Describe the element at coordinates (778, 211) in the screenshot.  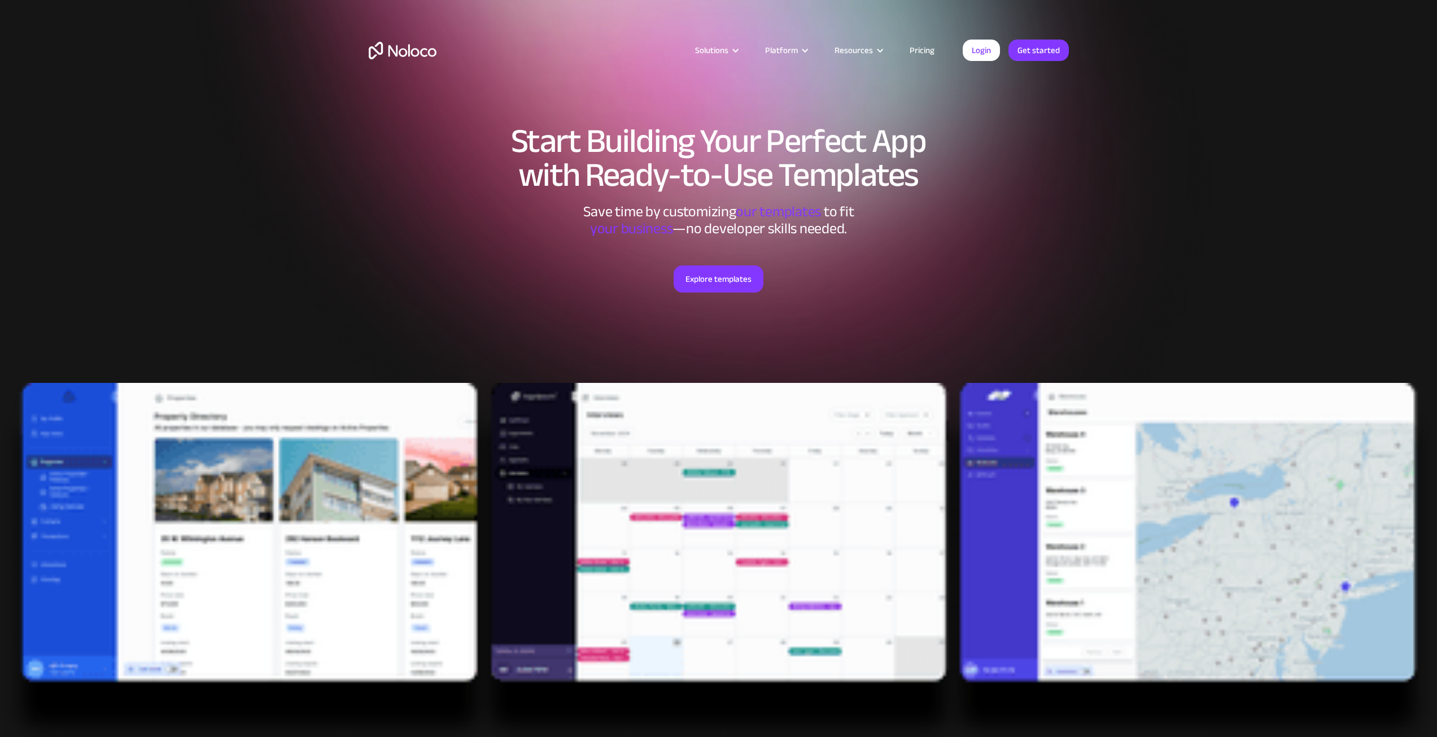
I see `span: our templates` at that location.